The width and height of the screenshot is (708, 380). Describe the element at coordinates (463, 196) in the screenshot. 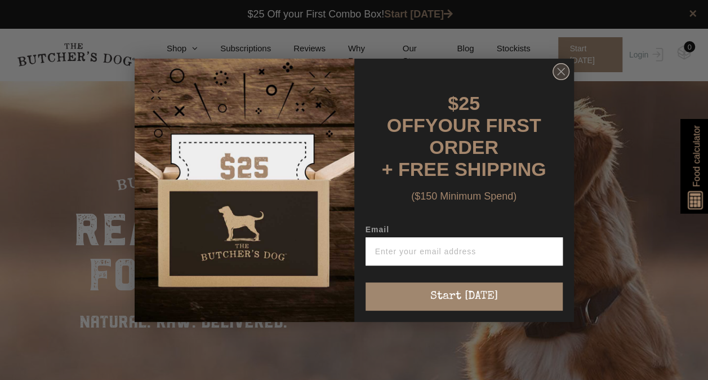

I see `span: ($150 Minimum Spend)` at that location.